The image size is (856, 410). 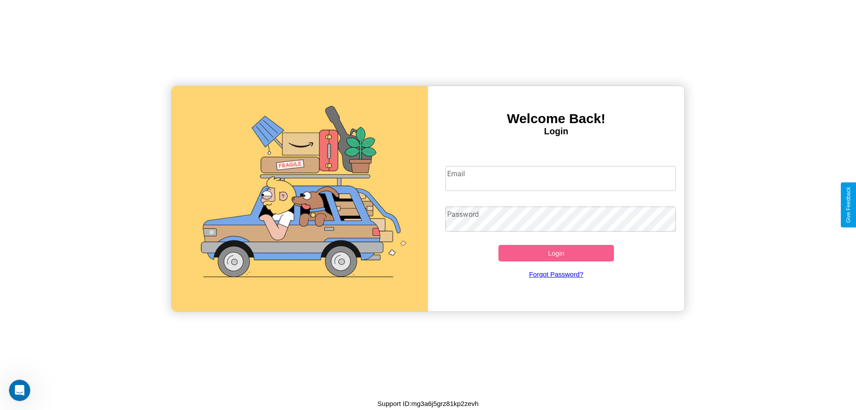 I want to click on img: gif, so click(x=299, y=198).